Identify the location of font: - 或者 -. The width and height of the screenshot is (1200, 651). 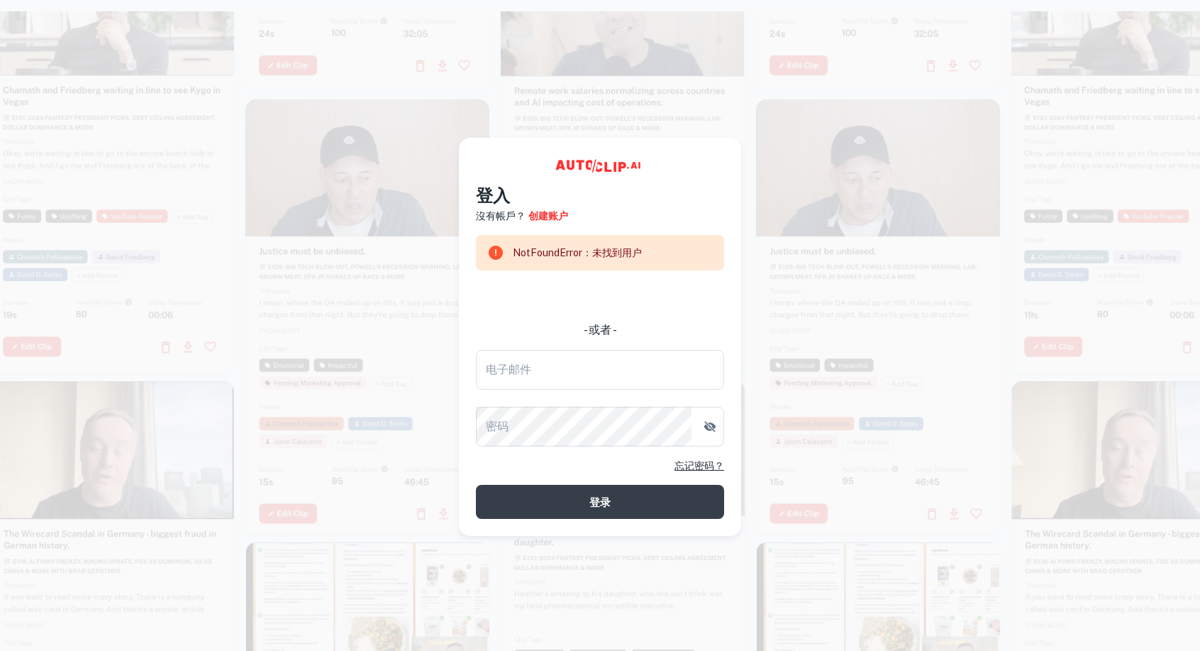
(600, 329).